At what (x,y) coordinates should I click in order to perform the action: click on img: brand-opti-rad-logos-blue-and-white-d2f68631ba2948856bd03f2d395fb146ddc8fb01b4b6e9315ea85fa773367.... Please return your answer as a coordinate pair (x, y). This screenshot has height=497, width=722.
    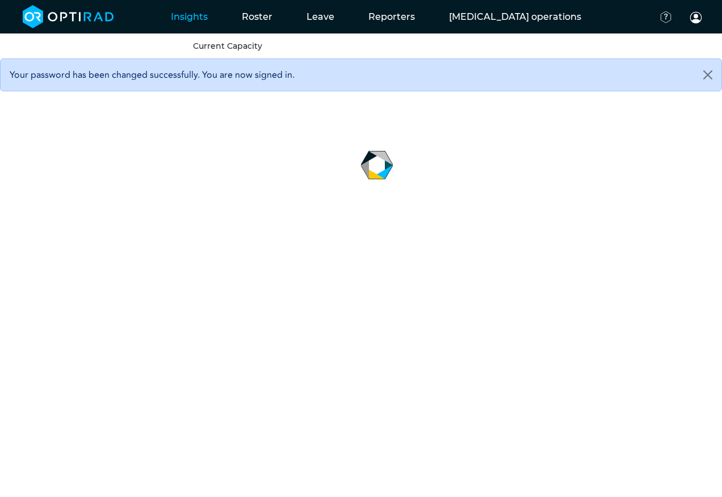
    Looking at the image, I should click on (68, 16).